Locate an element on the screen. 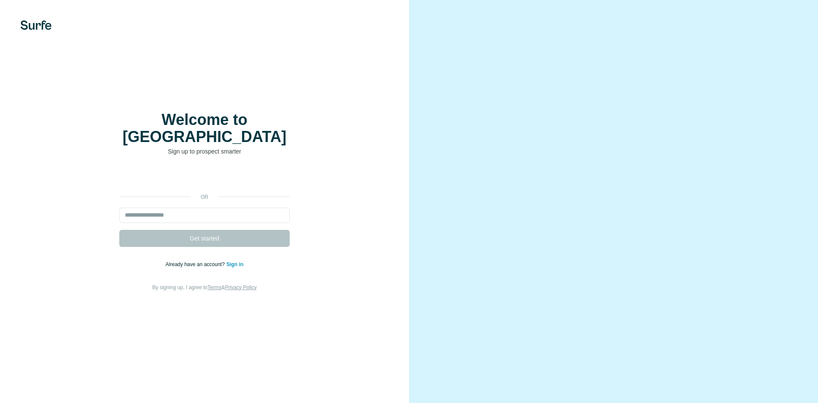 The width and height of the screenshot is (818, 403). p: Sign up to prospect smarter is located at coordinates (204, 151).